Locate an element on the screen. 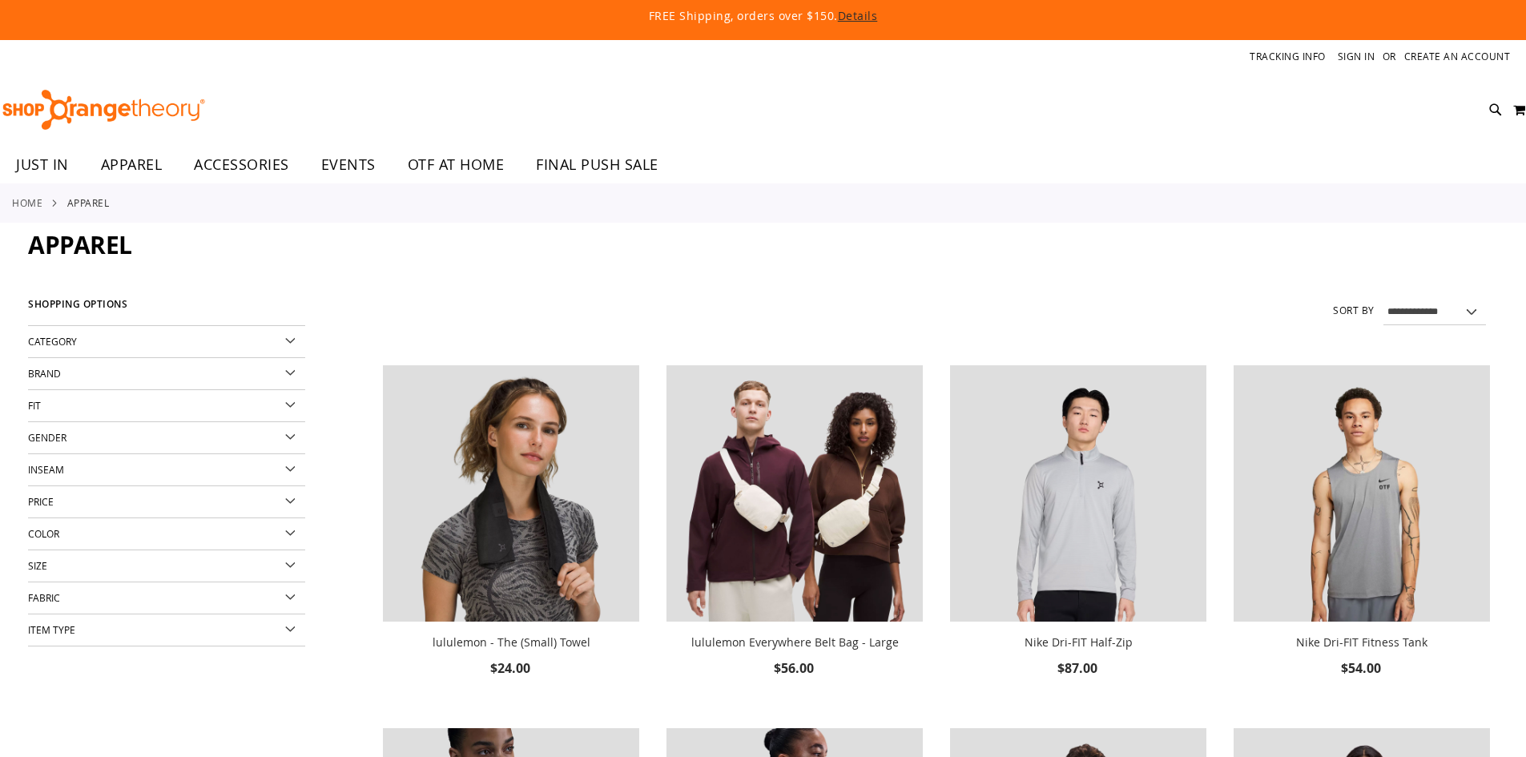  a: Details is located at coordinates (858, 15).